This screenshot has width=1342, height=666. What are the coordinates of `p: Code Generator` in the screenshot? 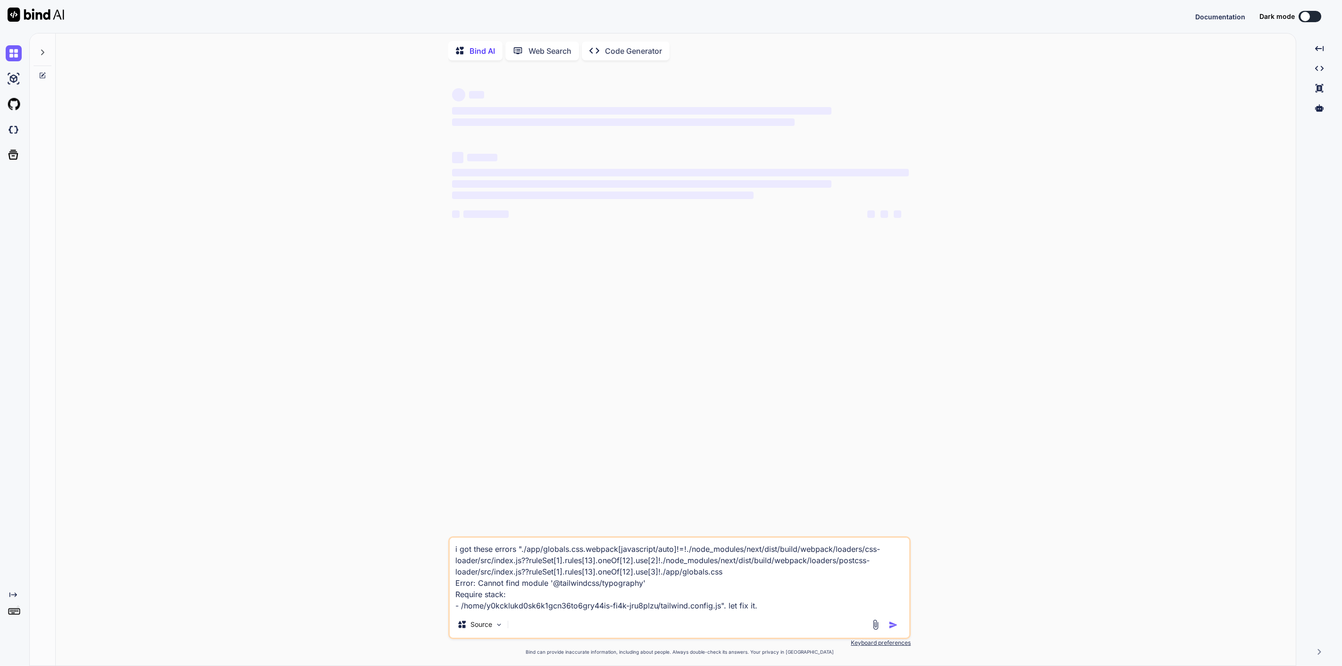 It's located at (633, 51).